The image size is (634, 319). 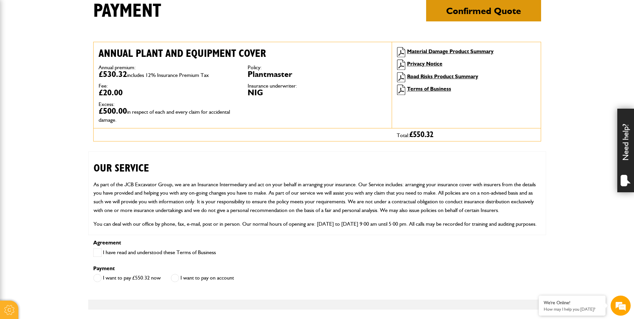 What do you see at coordinates (317, 224) in the screenshot?
I see `p: You can deal with our office by phone, fax, e-mail, post or in person. Our normal hours of openin...` at bounding box center [317, 224].